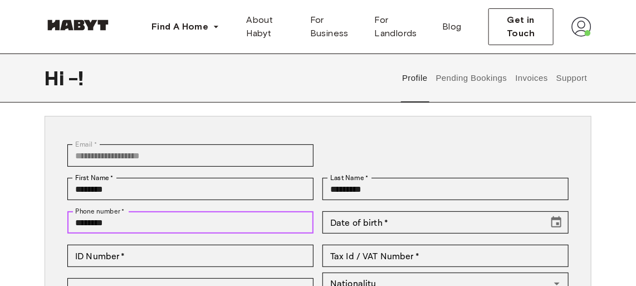 This screenshot has width=636, height=286. I want to click on span: Hi, so click(56, 78).